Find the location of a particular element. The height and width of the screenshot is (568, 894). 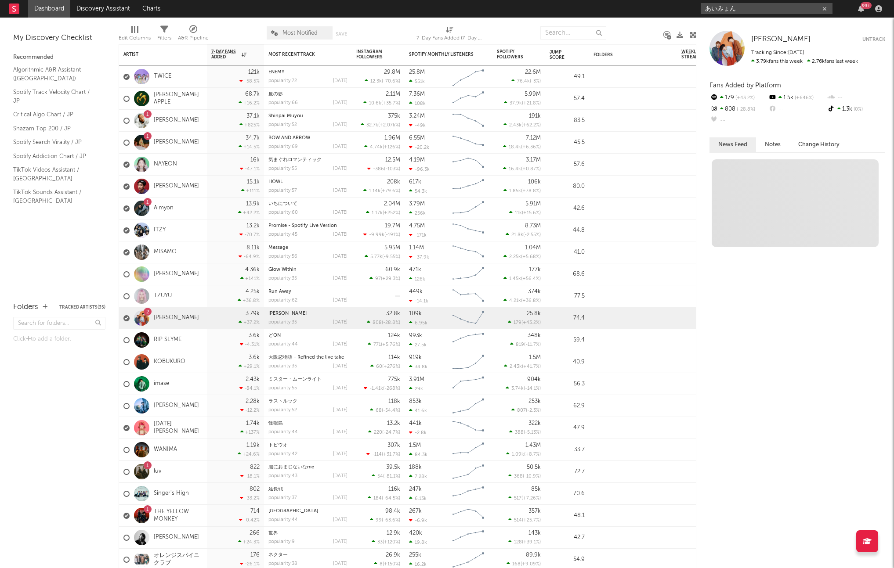

span: +62.2 % is located at coordinates (531, 125).